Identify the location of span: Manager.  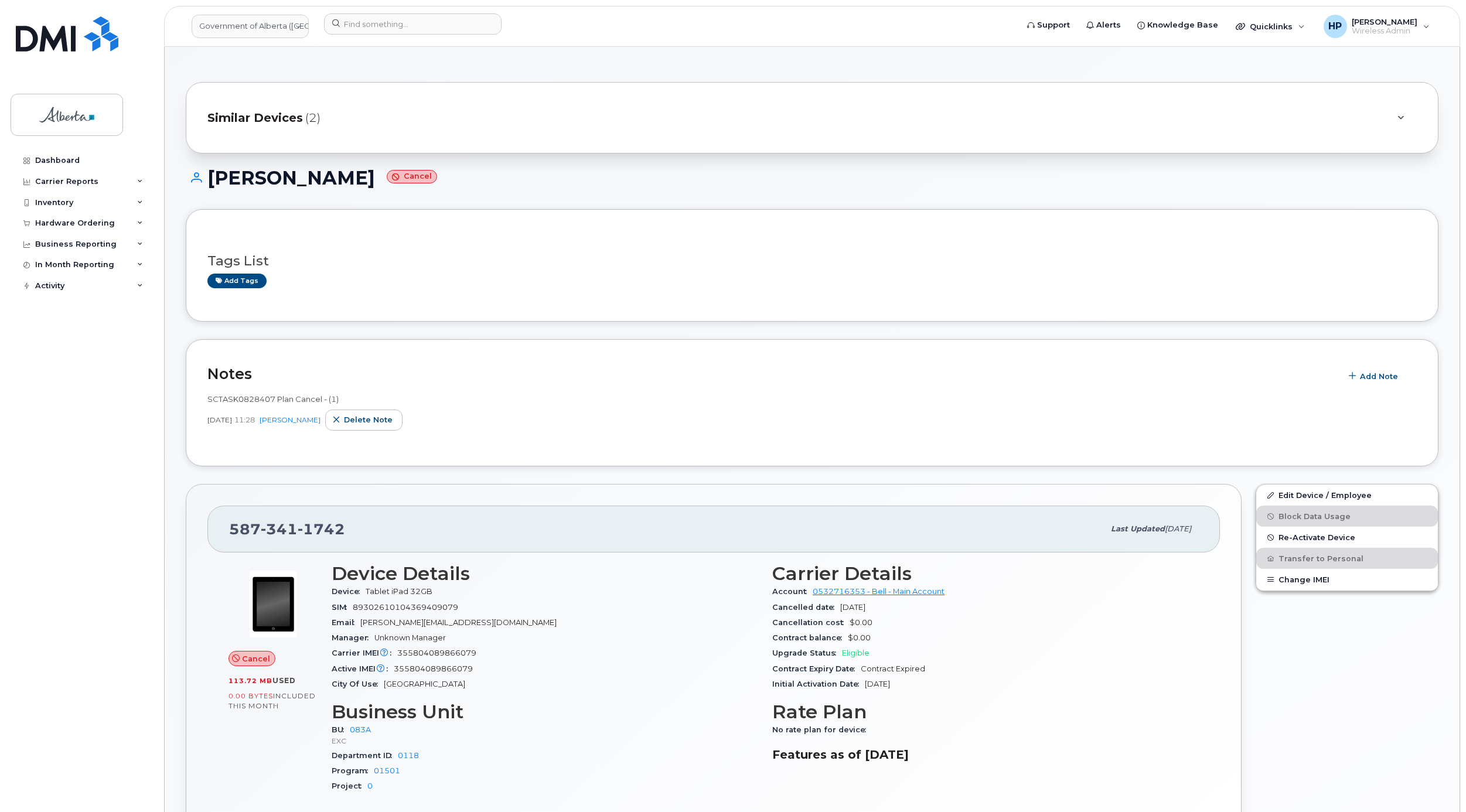
(353, 637).